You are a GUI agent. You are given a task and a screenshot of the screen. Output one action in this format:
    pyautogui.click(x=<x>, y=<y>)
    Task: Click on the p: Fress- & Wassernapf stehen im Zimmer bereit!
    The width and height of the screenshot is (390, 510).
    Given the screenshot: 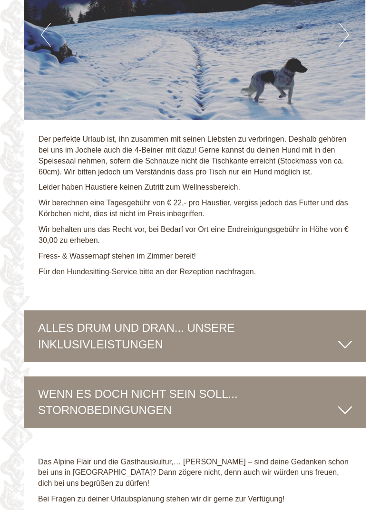 What is the action you would take?
    pyautogui.click(x=195, y=256)
    